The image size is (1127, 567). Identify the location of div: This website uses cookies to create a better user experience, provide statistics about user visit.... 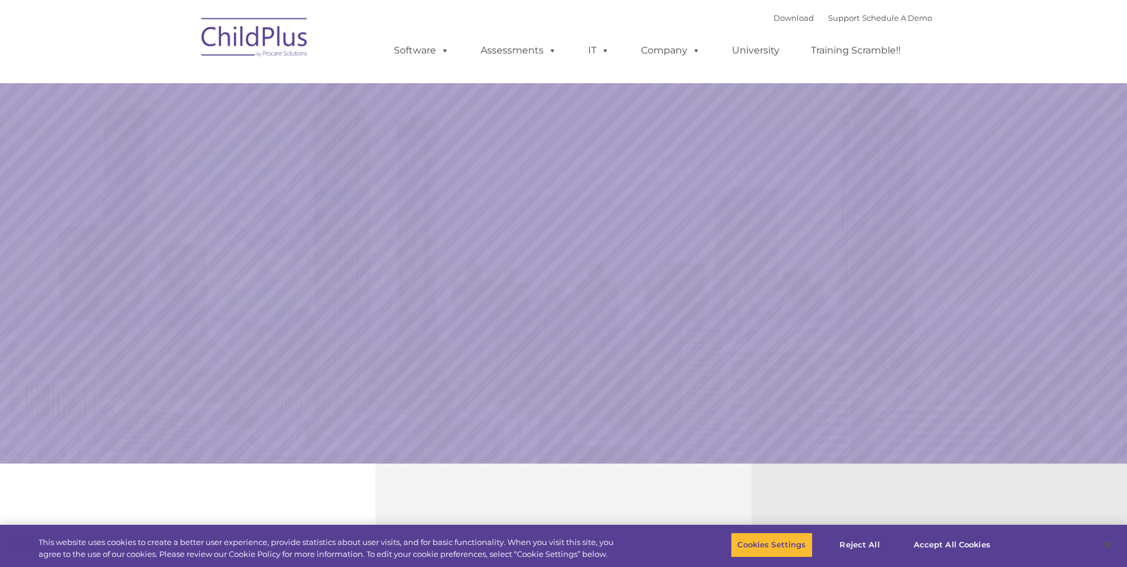
(329, 548).